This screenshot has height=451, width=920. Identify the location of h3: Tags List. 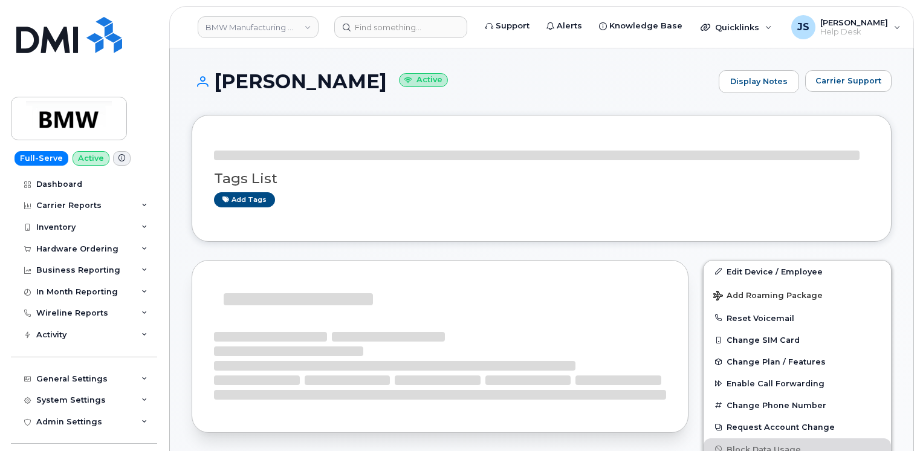
(542, 178).